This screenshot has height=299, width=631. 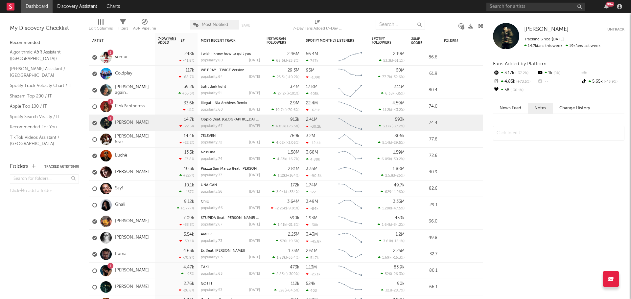 What do you see at coordinates (230, 202) in the screenshot?
I see `div: Chill` at bounding box center [230, 202].